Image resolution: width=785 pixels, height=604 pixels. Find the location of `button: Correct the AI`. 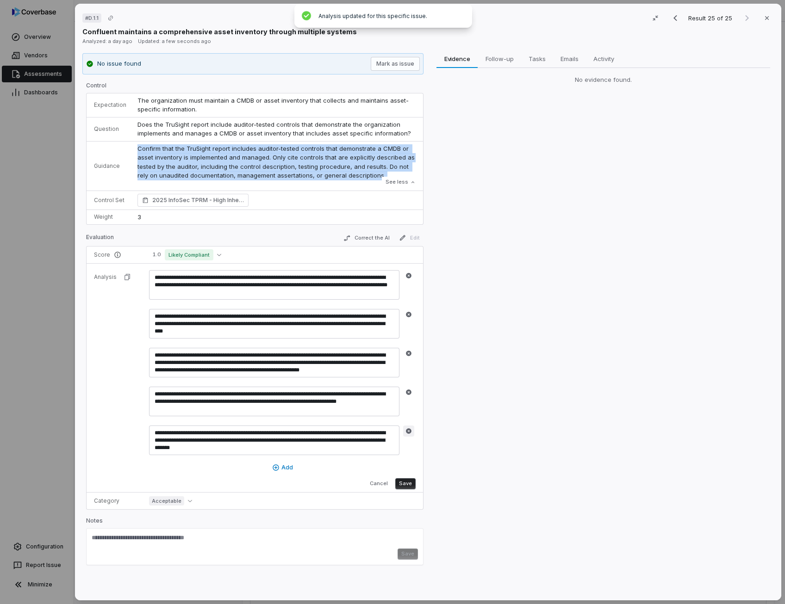

button: Correct the AI is located at coordinates (367, 238).